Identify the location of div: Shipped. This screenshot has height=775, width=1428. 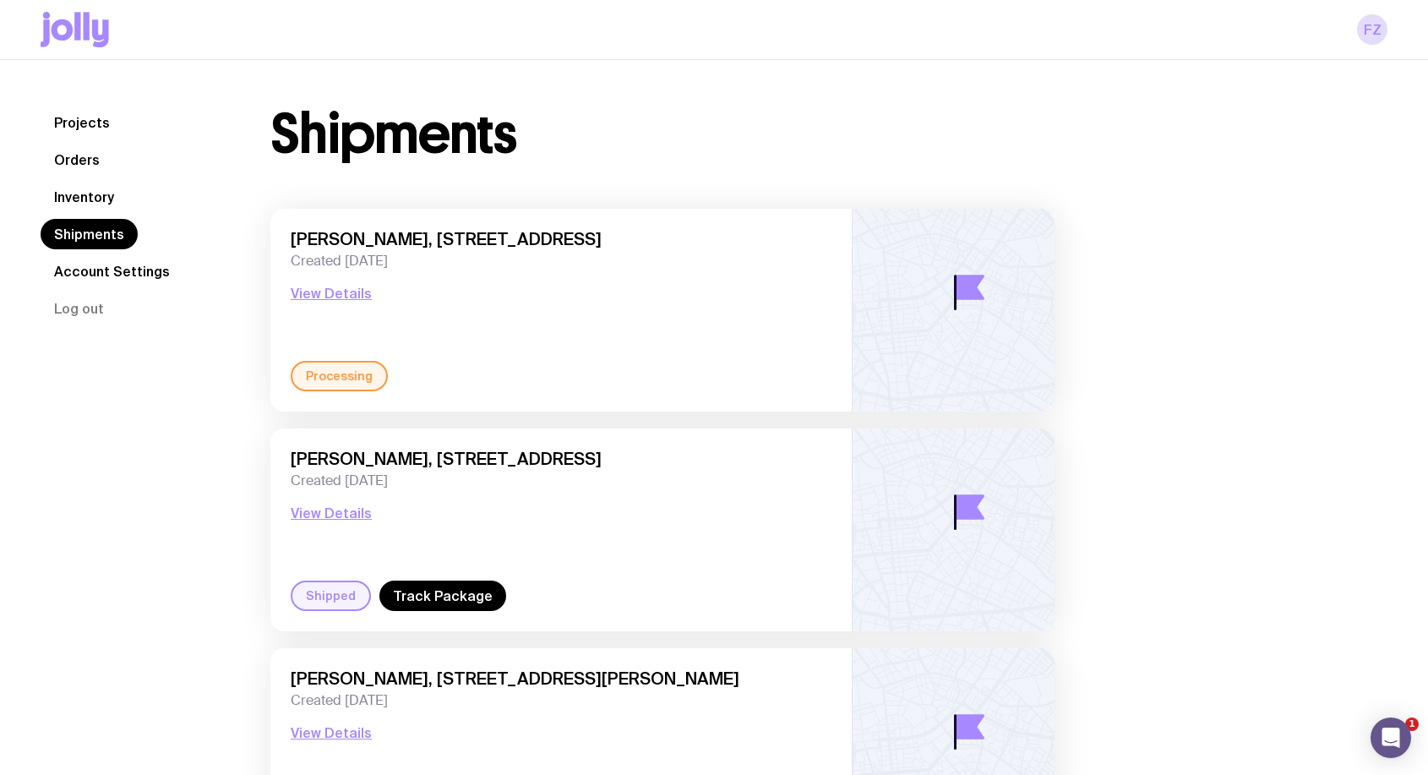
(330, 596).